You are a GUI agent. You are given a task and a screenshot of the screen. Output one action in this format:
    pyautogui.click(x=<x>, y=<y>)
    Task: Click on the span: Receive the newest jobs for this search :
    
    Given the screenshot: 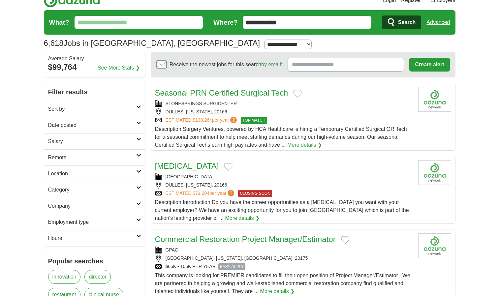 What is the action you would take?
    pyautogui.click(x=226, y=65)
    